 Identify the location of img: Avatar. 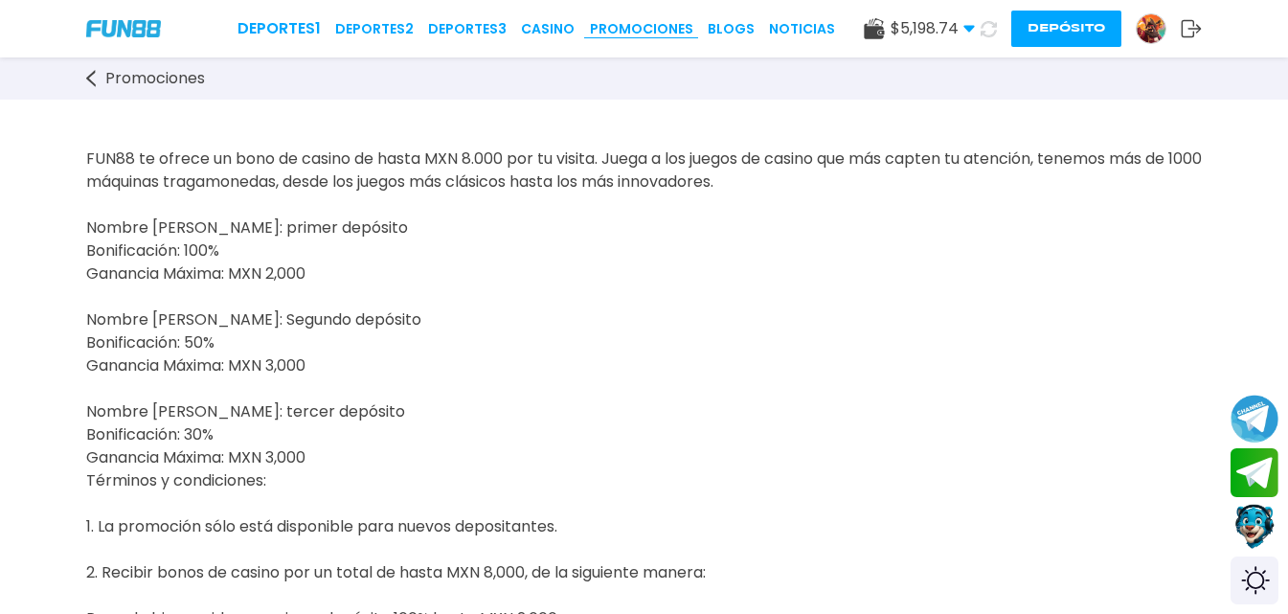
(1151, 29).